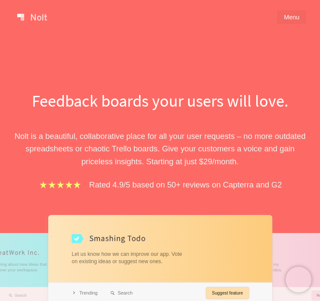  What do you see at coordinates (160, 149) in the screenshot?
I see `p: Nolt is a beautiful, collaborative place for all your user requests – no more outdated spreadshee...` at bounding box center [160, 149].